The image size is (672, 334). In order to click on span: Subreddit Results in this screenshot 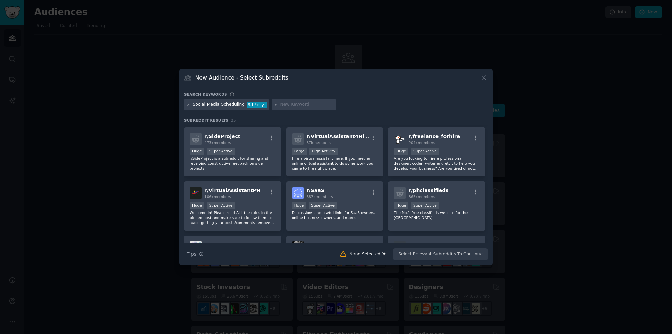, I will do `click(206, 120)`.